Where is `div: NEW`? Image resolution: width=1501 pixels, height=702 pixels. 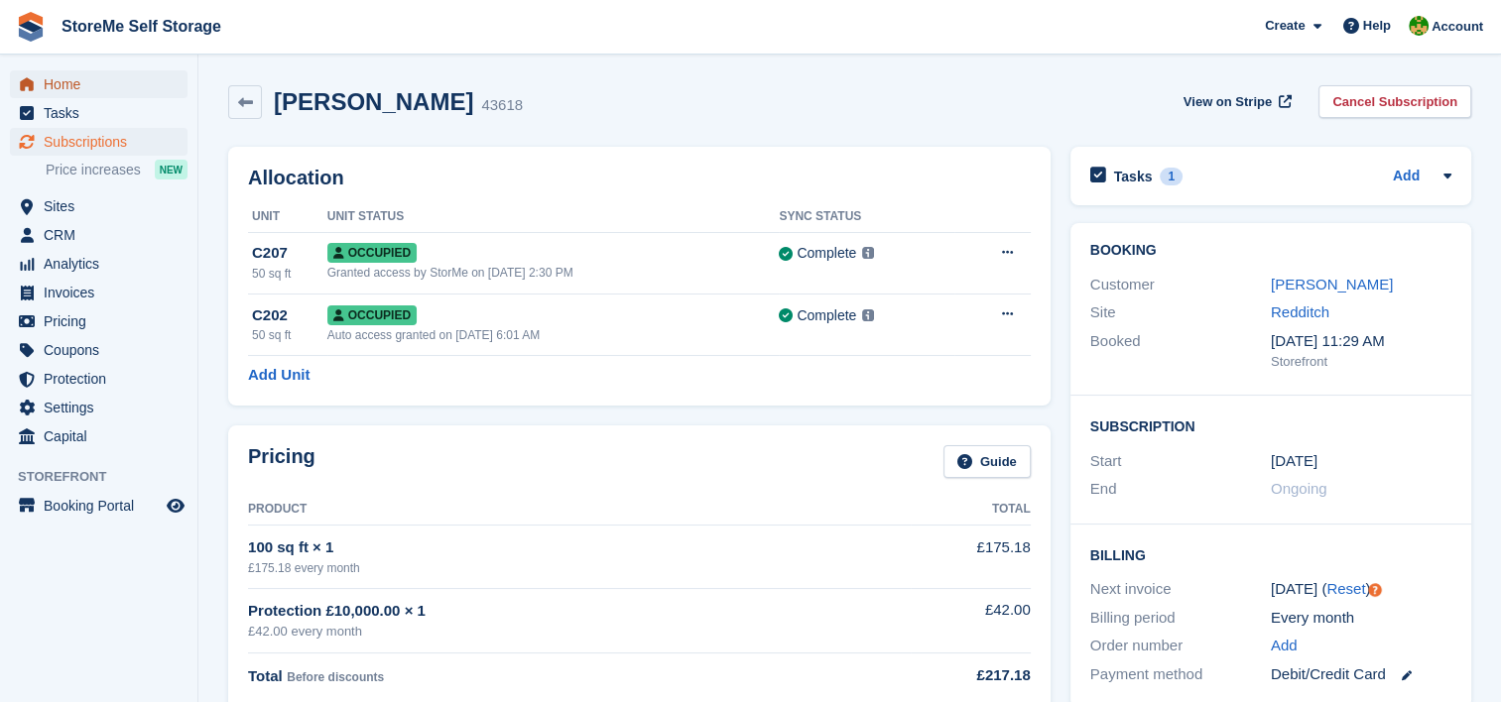
div: NEW is located at coordinates (171, 170).